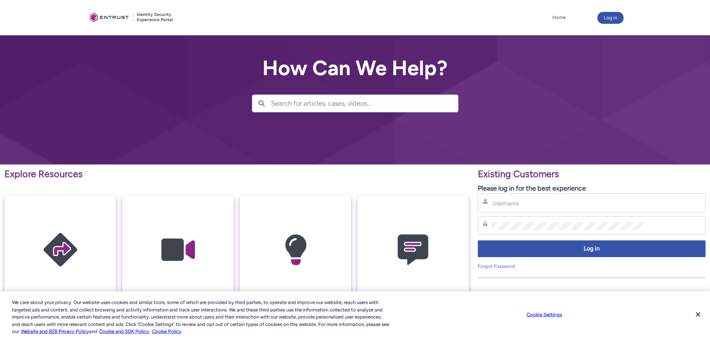  What do you see at coordinates (201, 318) in the screenshot?
I see `div: We care about your privacy. Our website uses cookies and similar tools, some of which are provide...` at bounding box center [201, 318].